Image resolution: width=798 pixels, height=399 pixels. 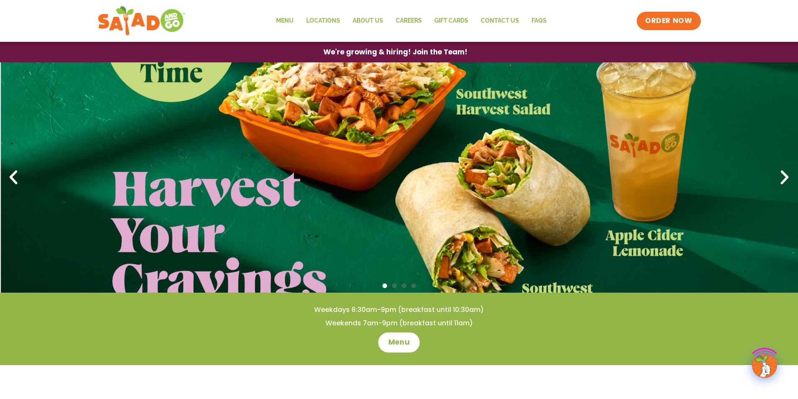 I want to click on a: We're growing & hiring! Join the Team!, so click(x=396, y=52).